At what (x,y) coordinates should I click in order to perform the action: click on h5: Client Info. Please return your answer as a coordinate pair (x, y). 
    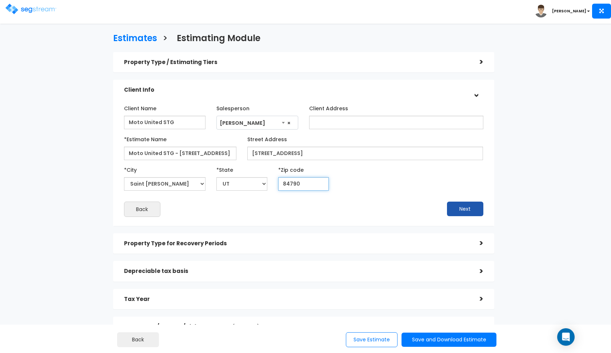
    Looking at the image, I should click on (296, 90).